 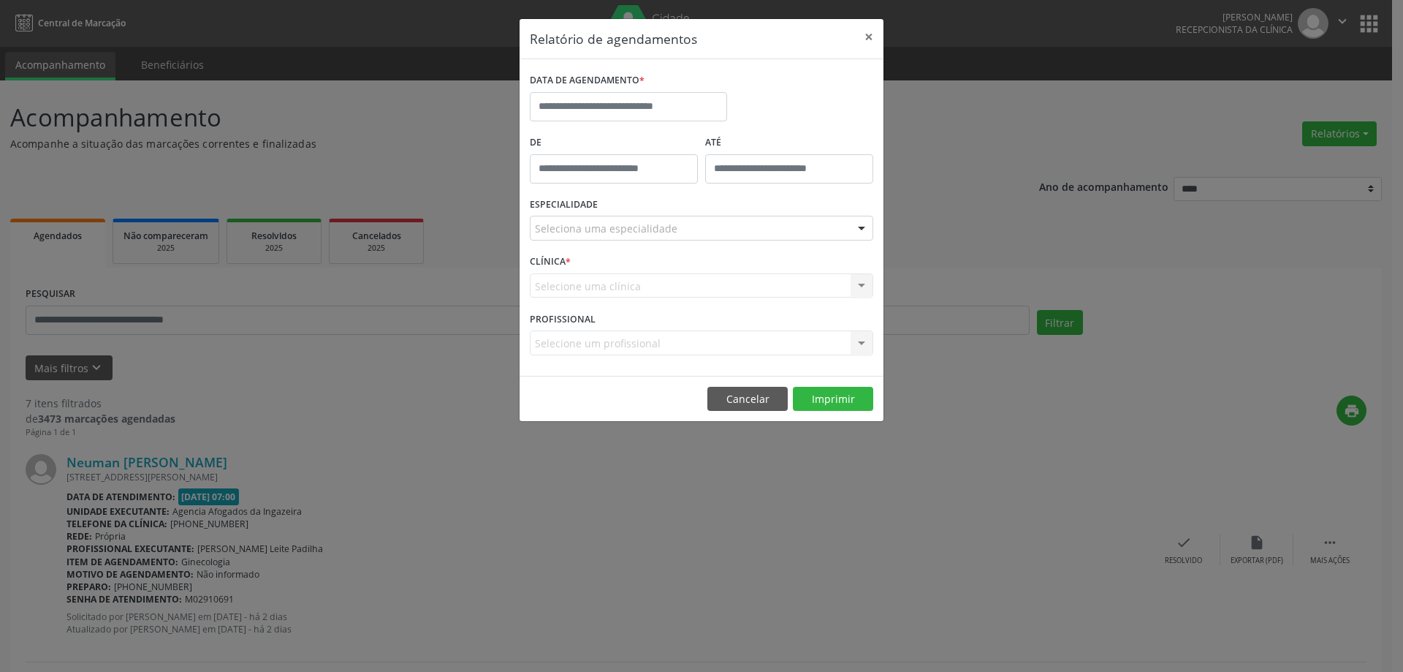 What do you see at coordinates (550, 262) in the screenshot?
I see `label: CLÍNICA` at bounding box center [550, 262].